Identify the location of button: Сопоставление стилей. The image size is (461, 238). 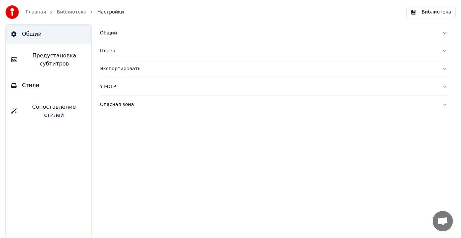
(49, 111).